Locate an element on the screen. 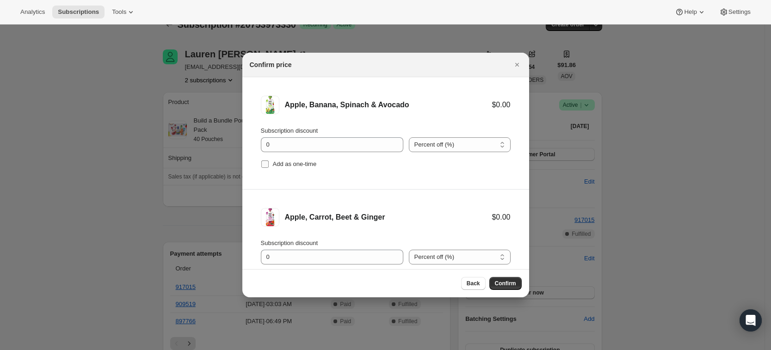 This screenshot has width=771, height=350. button: Analytics is located at coordinates (32, 12).